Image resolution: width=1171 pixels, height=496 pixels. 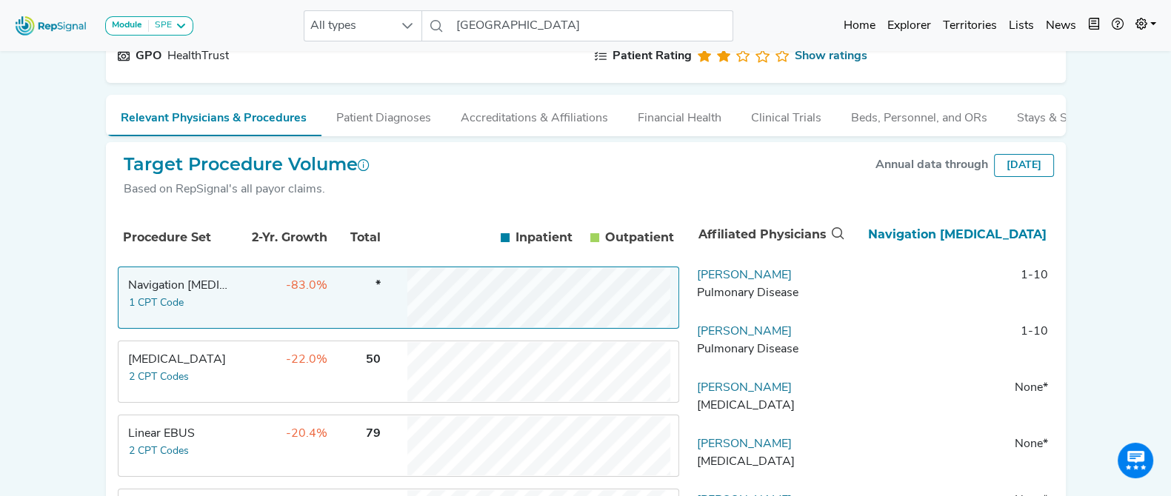 I want to click on span: 50, so click(x=373, y=360).